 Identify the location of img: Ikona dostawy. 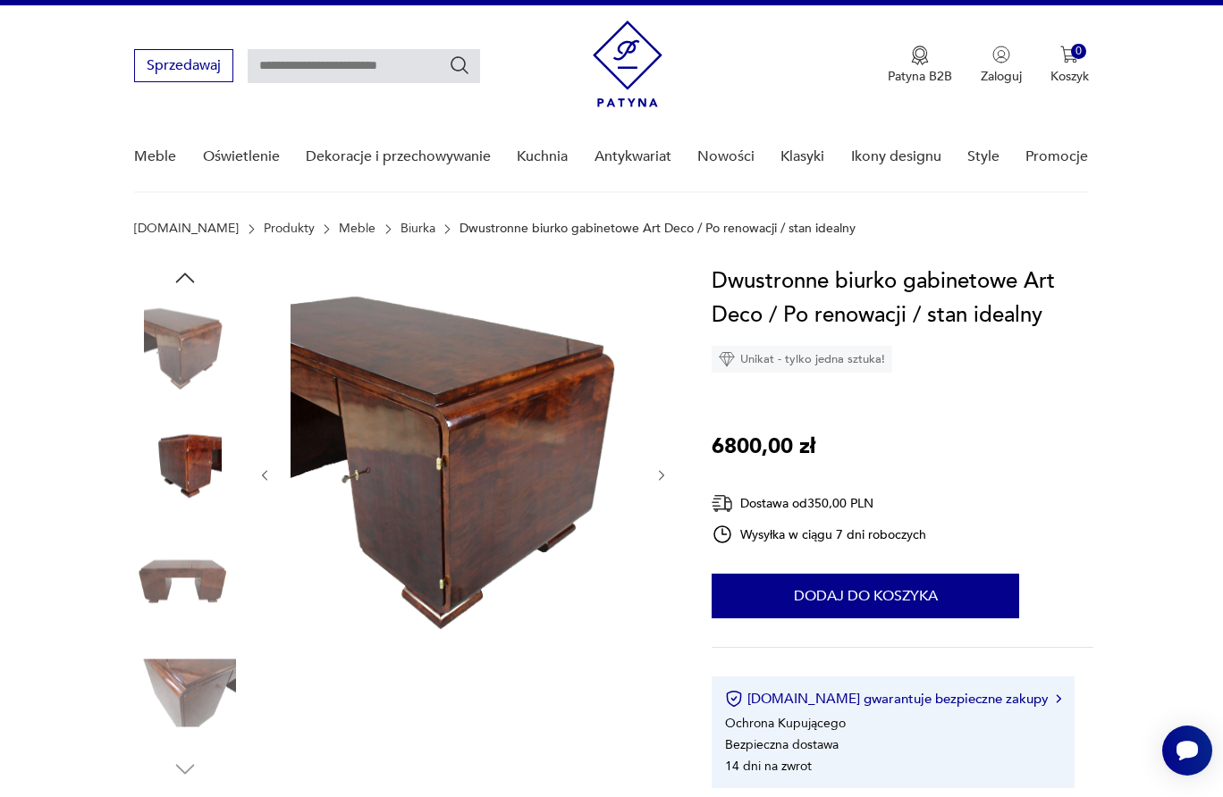
(722, 503).